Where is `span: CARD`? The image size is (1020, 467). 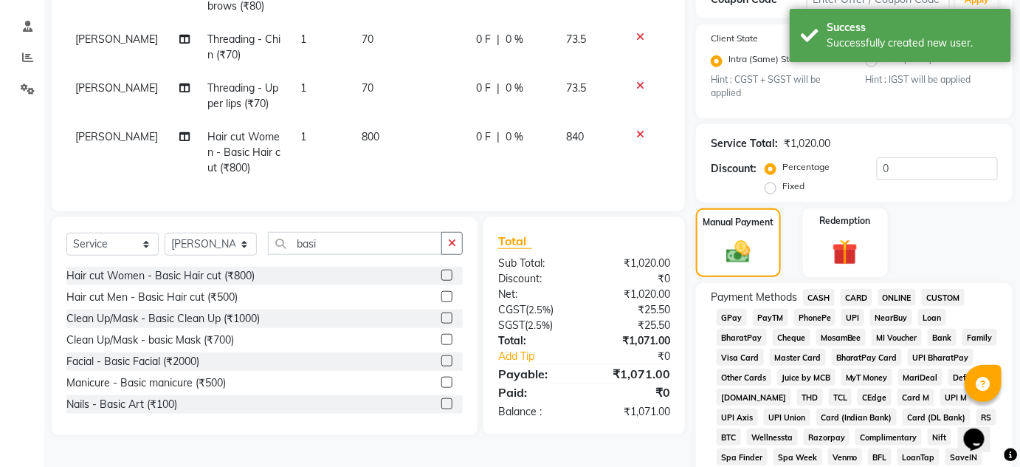
span: CARD is located at coordinates (857, 297).